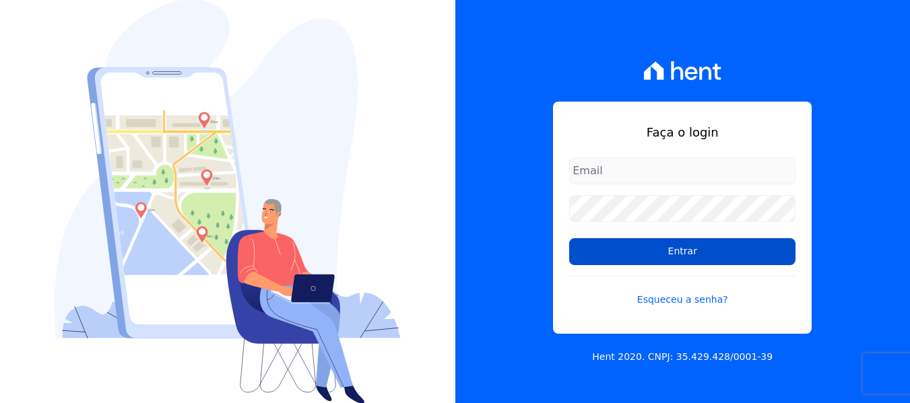 This screenshot has height=403, width=910. Describe the element at coordinates (682, 132) in the screenshot. I see `h1: Faça o login` at that location.